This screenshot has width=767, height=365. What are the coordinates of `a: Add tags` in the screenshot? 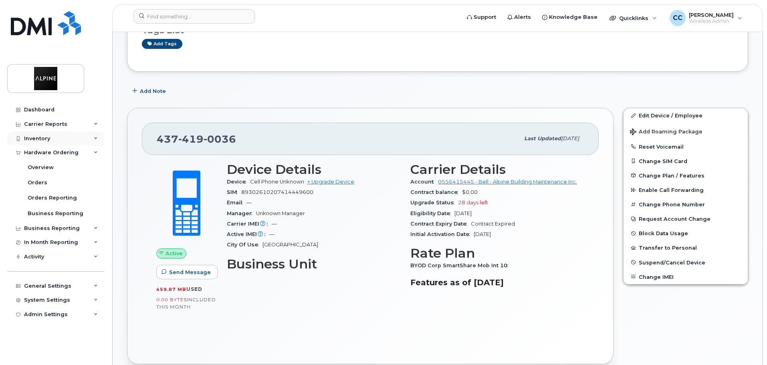 It's located at (162, 44).